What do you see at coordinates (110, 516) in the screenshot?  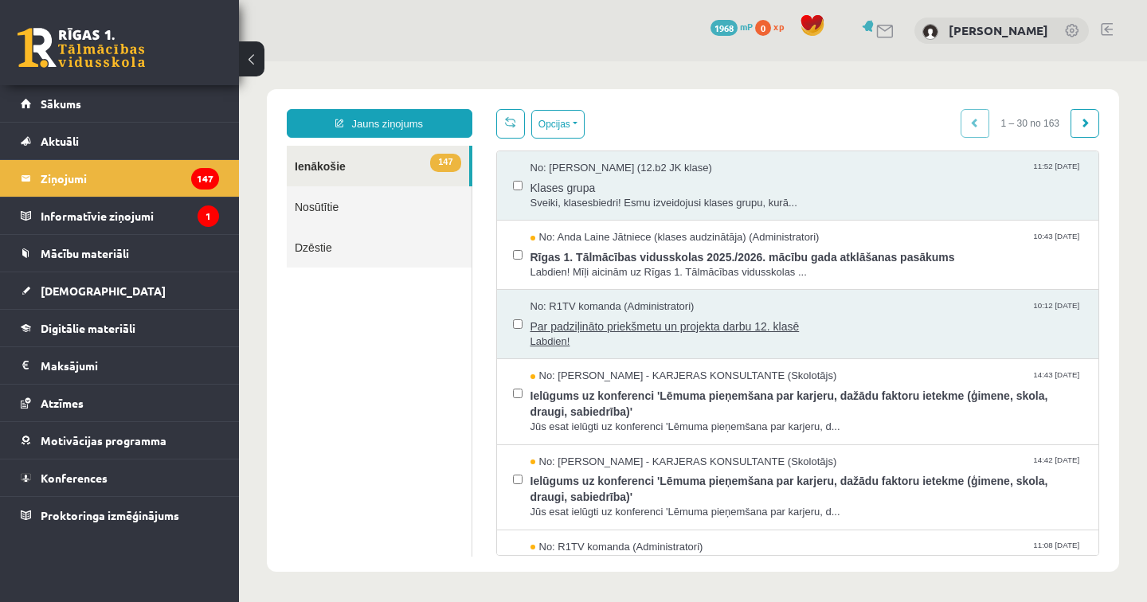 I see `span: Proktoringa izmēģinājums` at bounding box center [110, 516].